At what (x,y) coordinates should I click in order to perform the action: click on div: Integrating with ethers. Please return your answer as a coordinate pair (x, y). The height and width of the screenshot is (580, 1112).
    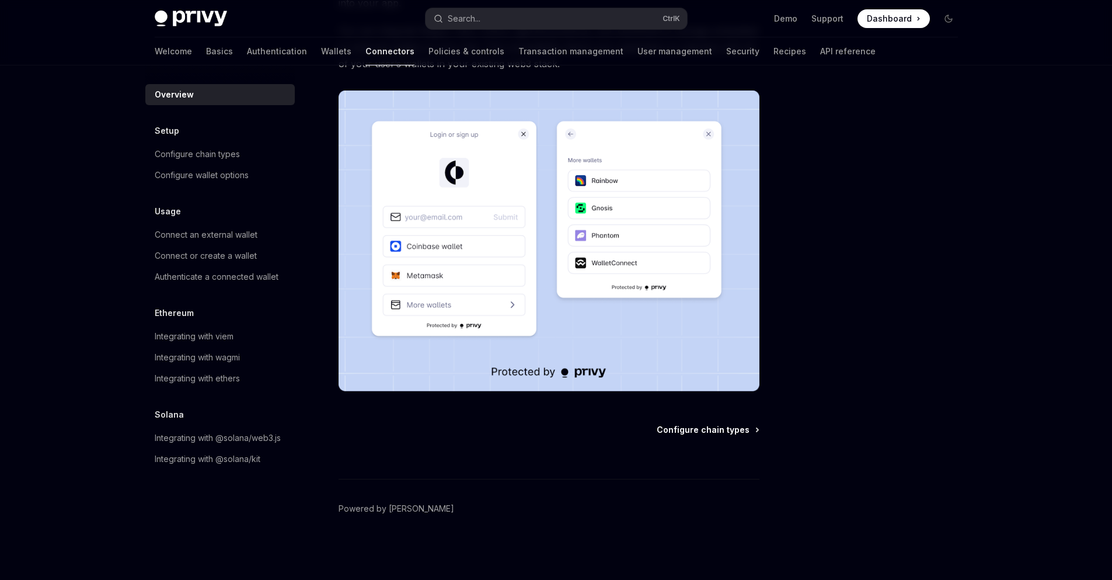
    Looking at the image, I should click on (197, 378).